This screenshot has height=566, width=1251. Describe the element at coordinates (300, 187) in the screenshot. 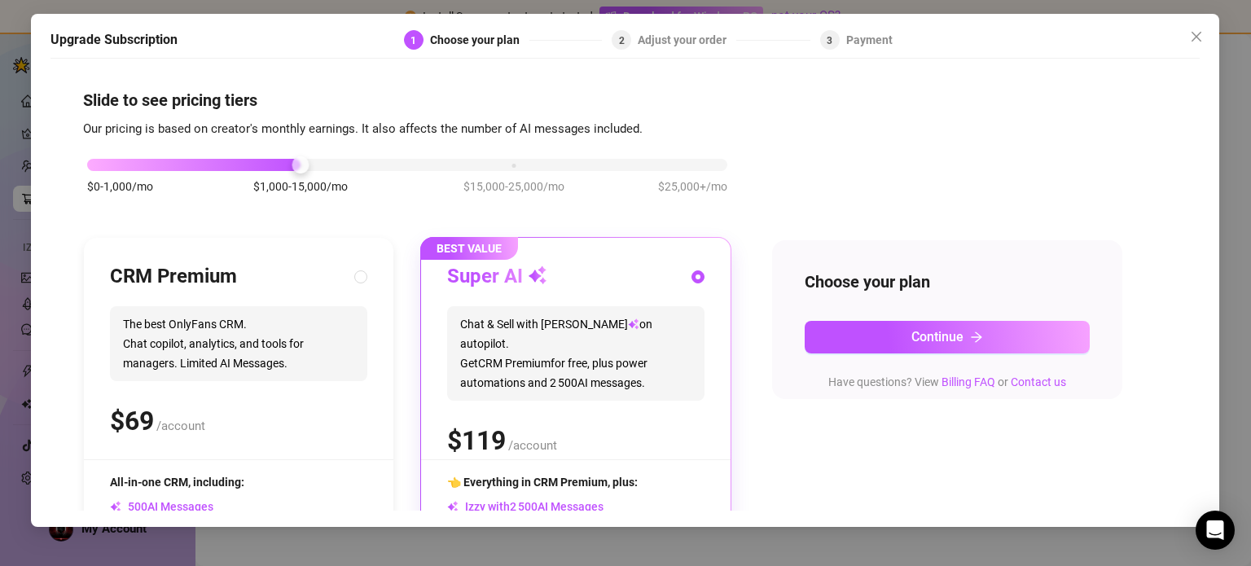

I see `span: $1,000-15,000/mo` at that location.